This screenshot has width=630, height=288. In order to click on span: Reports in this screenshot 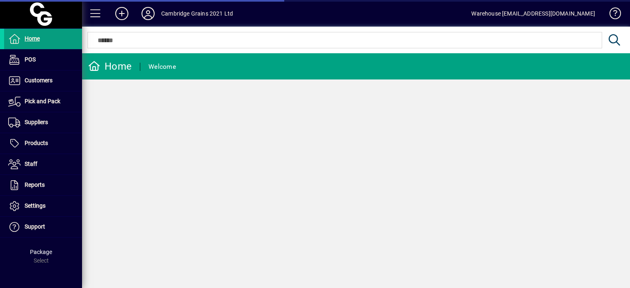, I will do `click(34, 185)`.